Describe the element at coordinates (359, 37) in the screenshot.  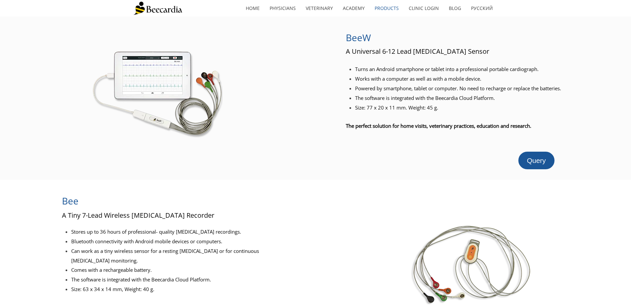
I see `span: BeeW` at that location.